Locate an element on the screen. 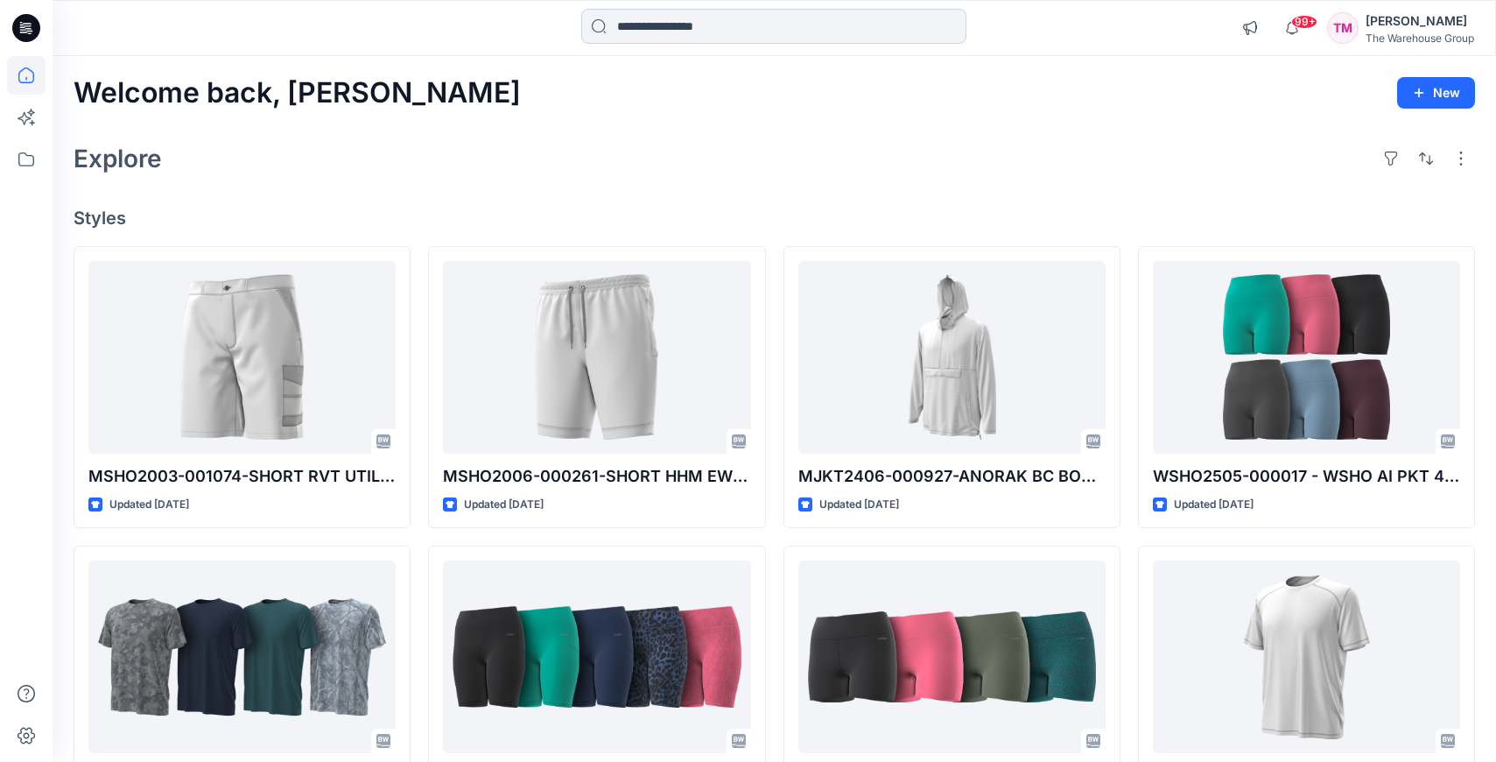  h4: Styles is located at coordinates (774, 218).